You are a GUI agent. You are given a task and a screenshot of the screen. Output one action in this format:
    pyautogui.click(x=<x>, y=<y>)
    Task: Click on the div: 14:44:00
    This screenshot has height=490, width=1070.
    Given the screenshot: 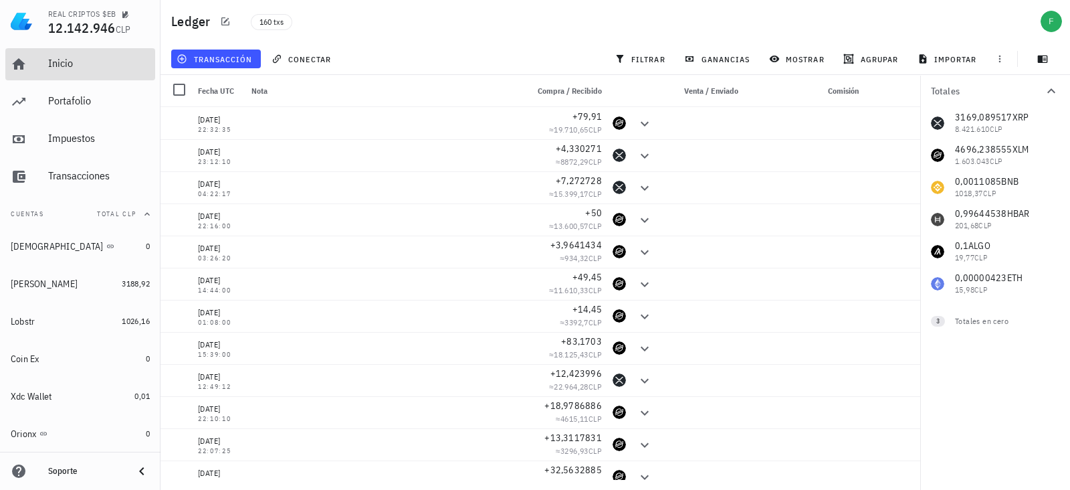 What is the action you would take?
    pyautogui.click(x=219, y=290)
    